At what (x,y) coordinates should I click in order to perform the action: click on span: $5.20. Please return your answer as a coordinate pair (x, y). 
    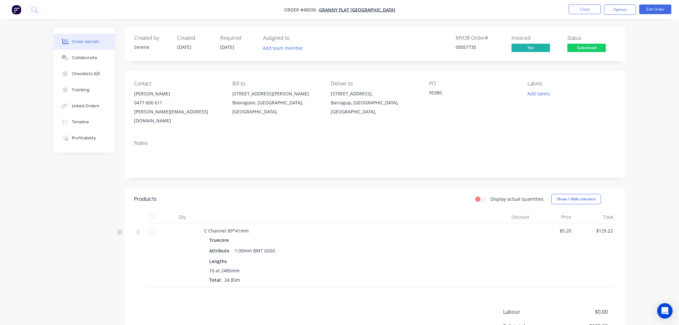
    Looking at the image, I should click on (553, 230).